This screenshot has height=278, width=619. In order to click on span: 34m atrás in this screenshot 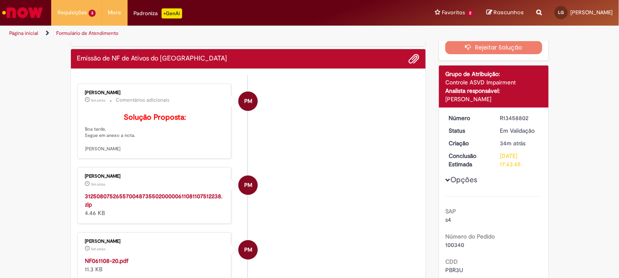, I will do `click(513, 143)`.